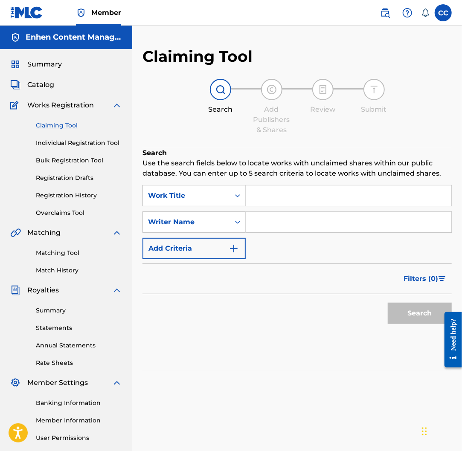 The image size is (462, 451). I want to click on img: step indicator icon for Review, so click(323, 90).